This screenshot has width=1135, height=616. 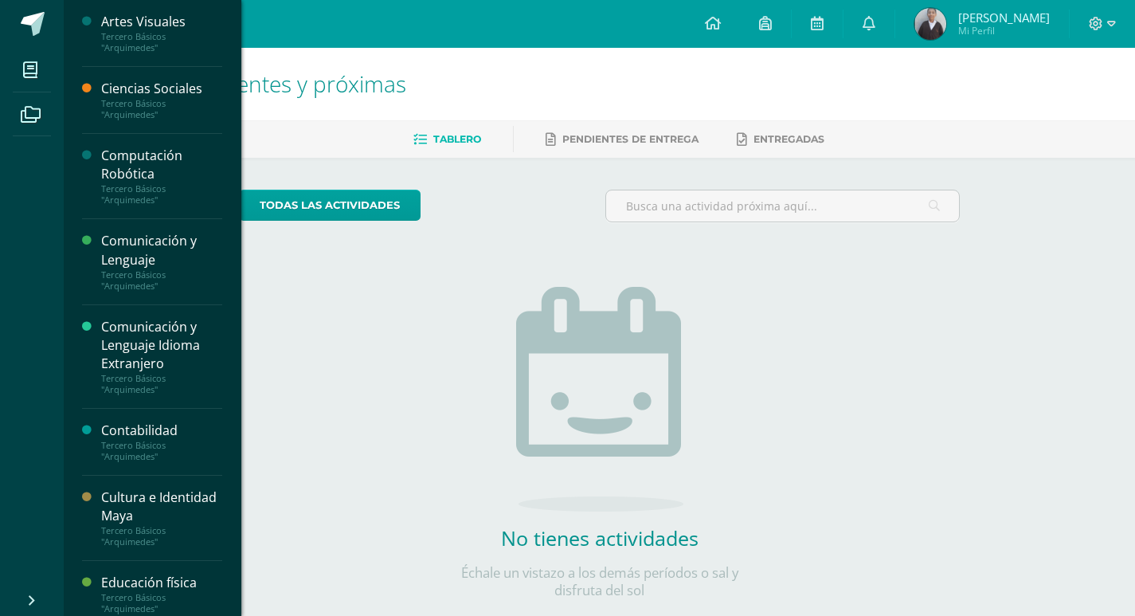 What do you see at coordinates (162, 165) in the screenshot?
I see `div: Computación Robótica` at bounding box center [162, 165].